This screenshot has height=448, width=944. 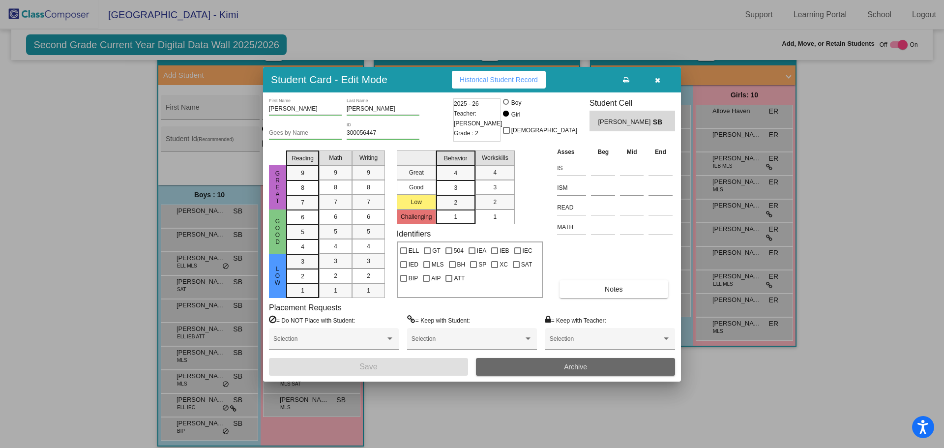 I want to click on span: Great, so click(x=278, y=187).